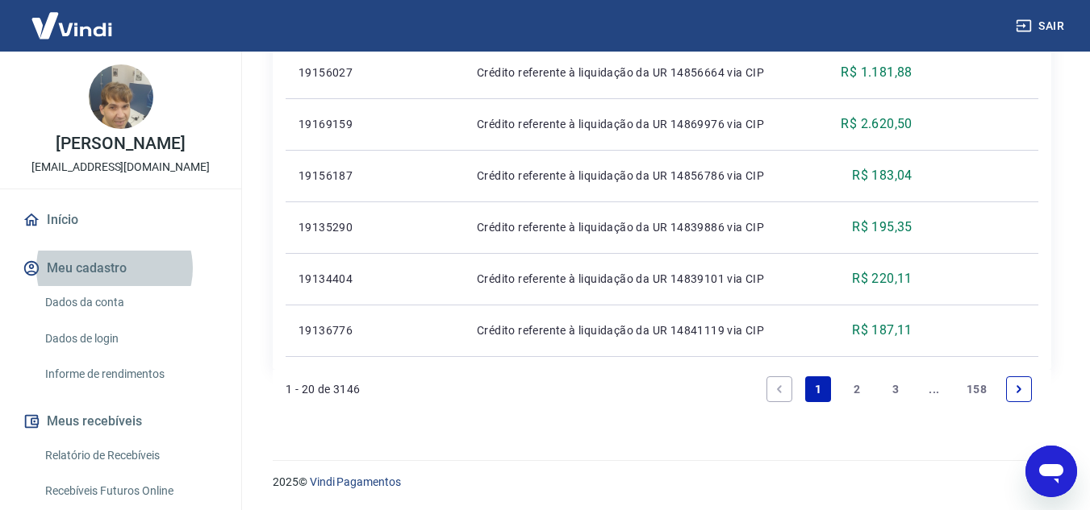  What do you see at coordinates (876, 124) in the screenshot?
I see `p: R$ 2.620,50` at bounding box center [876, 124].